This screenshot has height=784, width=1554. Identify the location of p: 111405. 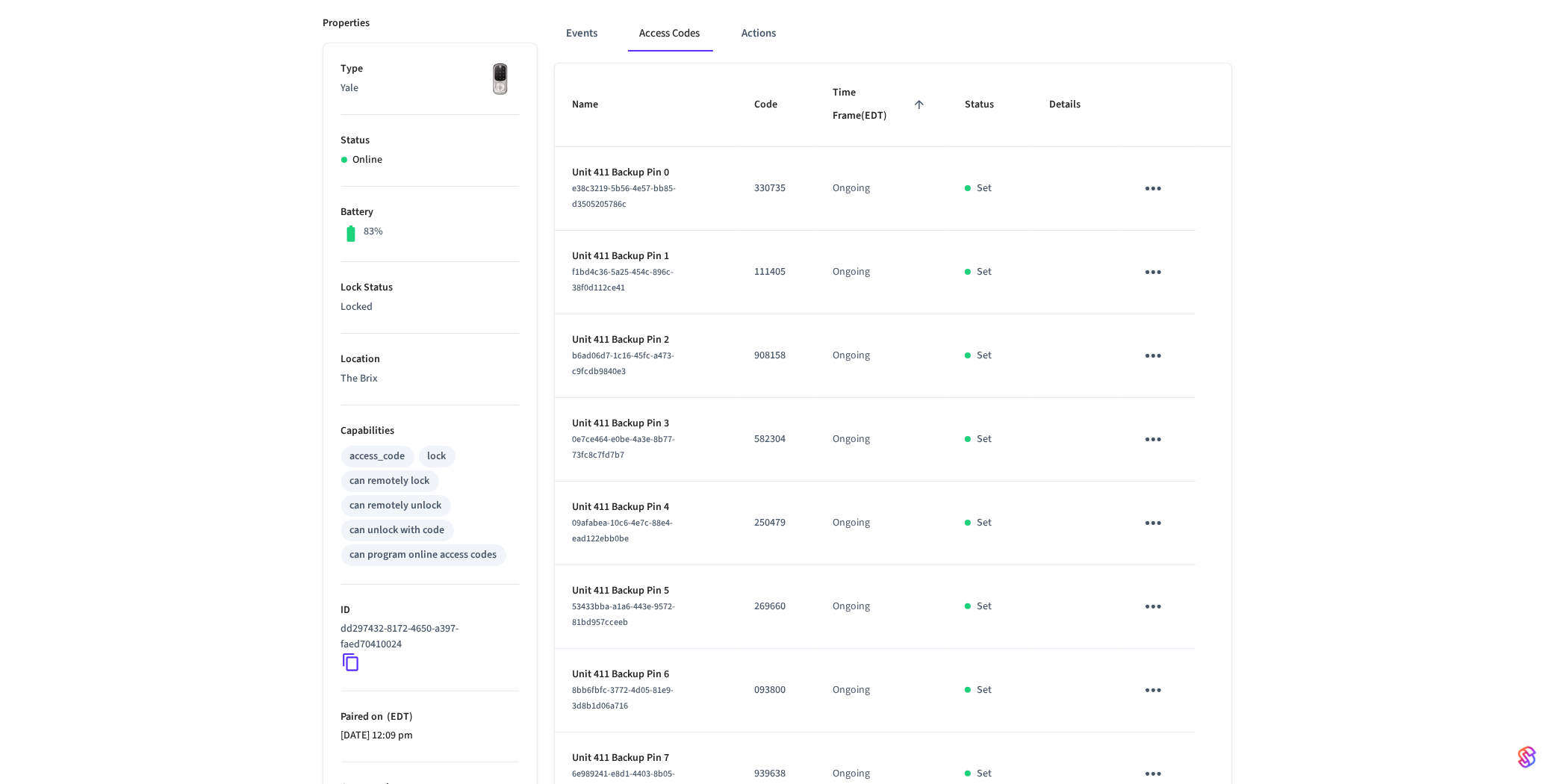
(776, 271).